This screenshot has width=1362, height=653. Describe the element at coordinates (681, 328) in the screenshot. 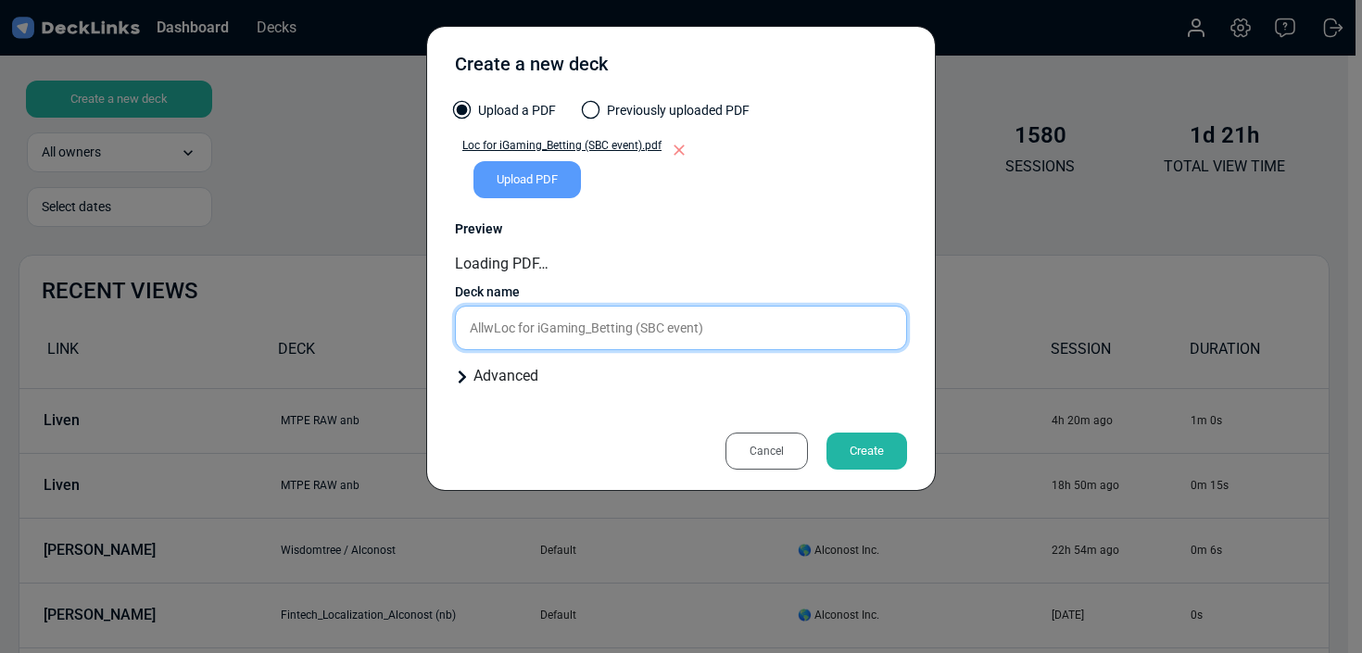

I see `input: Enter a name` at that location.